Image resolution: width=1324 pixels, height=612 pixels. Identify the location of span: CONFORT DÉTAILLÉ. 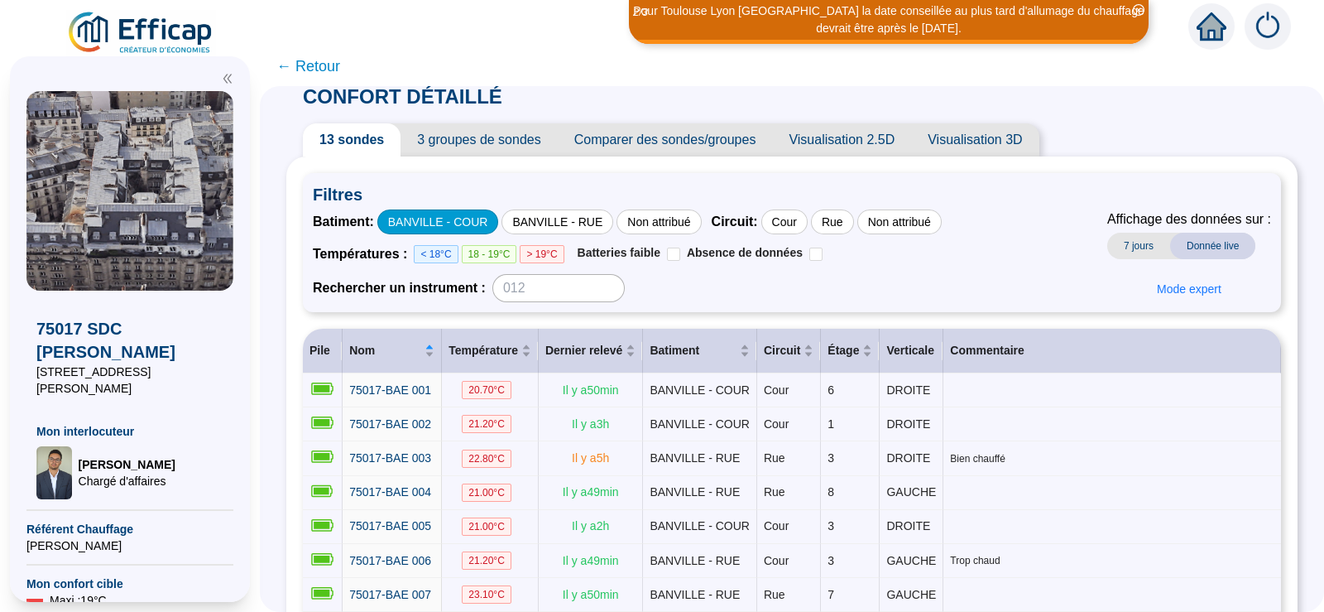
(402, 96).